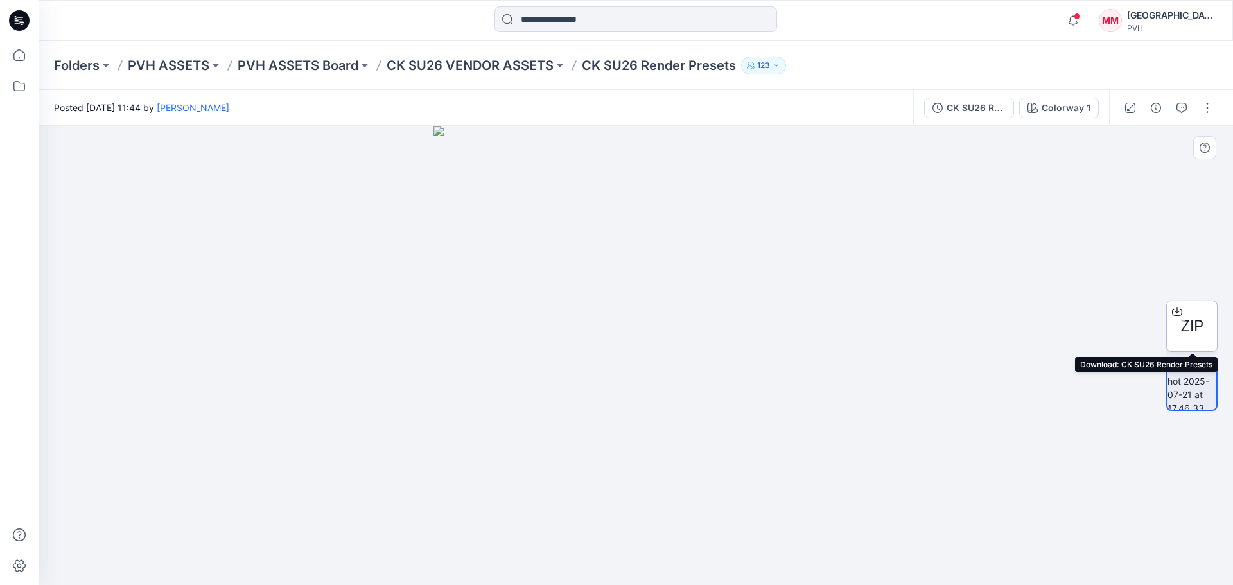 Image resolution: width=1233 pixels, height=585 pixels. I want to click on a: CK SU26 VENDOR ASSETS, so click(470, 65).